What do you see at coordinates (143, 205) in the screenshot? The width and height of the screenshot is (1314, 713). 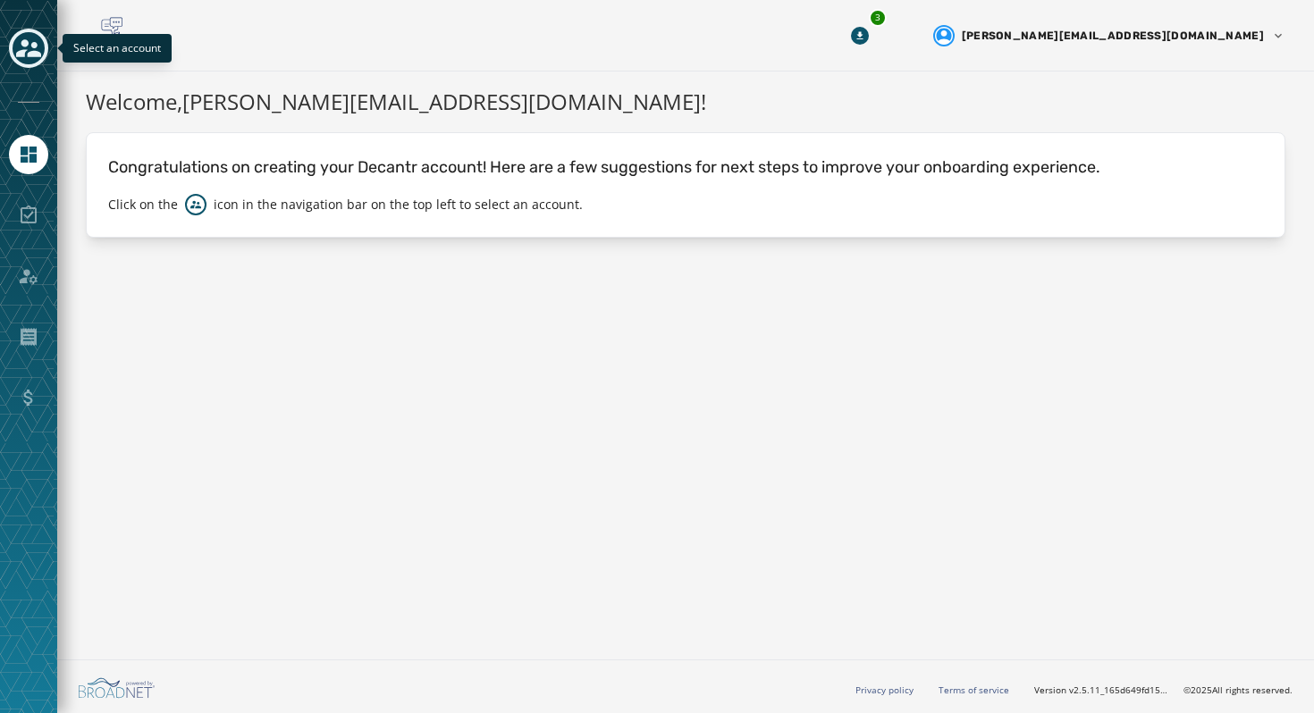 I see `p: Click on the` at bounding box center [143, 205].